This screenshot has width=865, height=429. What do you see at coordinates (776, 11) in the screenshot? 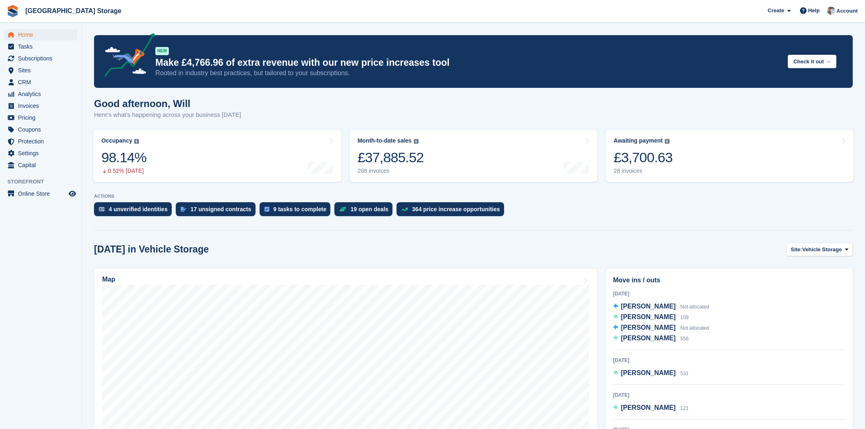
I see `span: Create` at bounding box center [776, 11].